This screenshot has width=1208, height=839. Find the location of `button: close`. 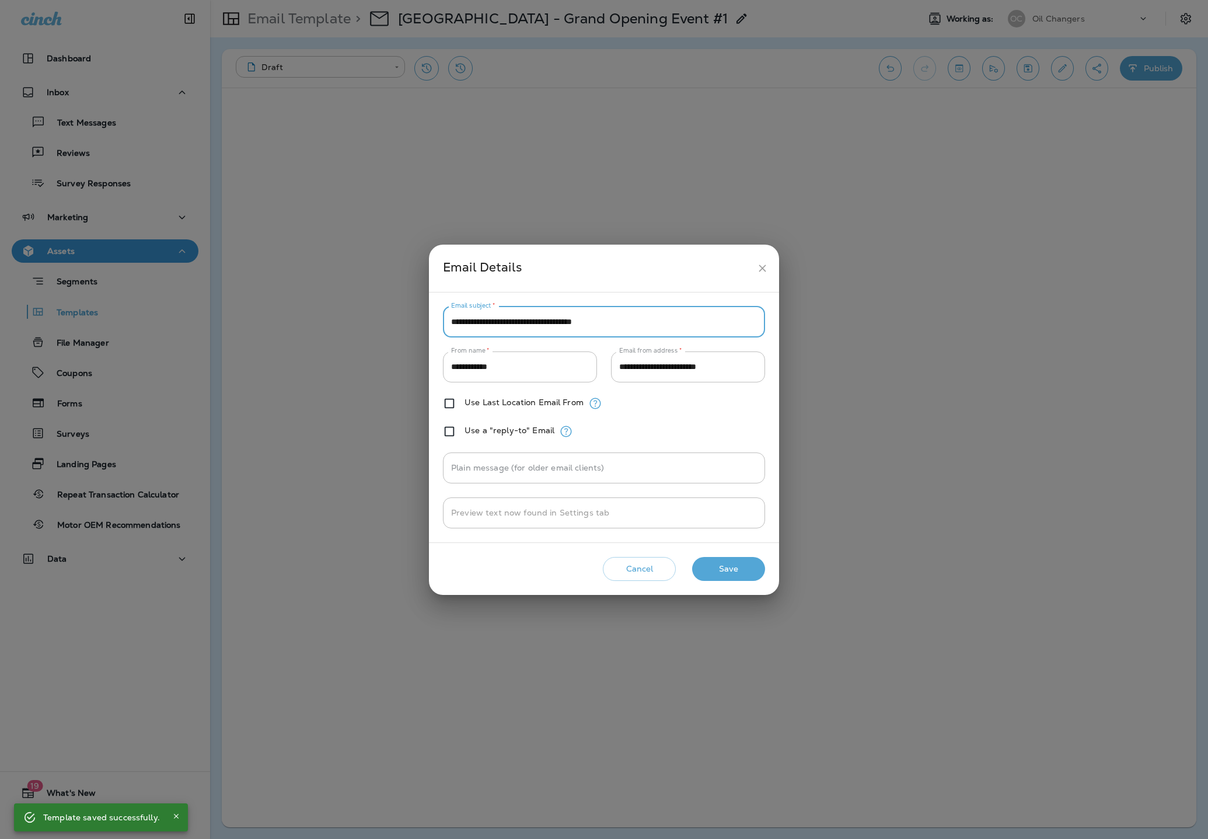

button: close is located at coordinates (762, 268).